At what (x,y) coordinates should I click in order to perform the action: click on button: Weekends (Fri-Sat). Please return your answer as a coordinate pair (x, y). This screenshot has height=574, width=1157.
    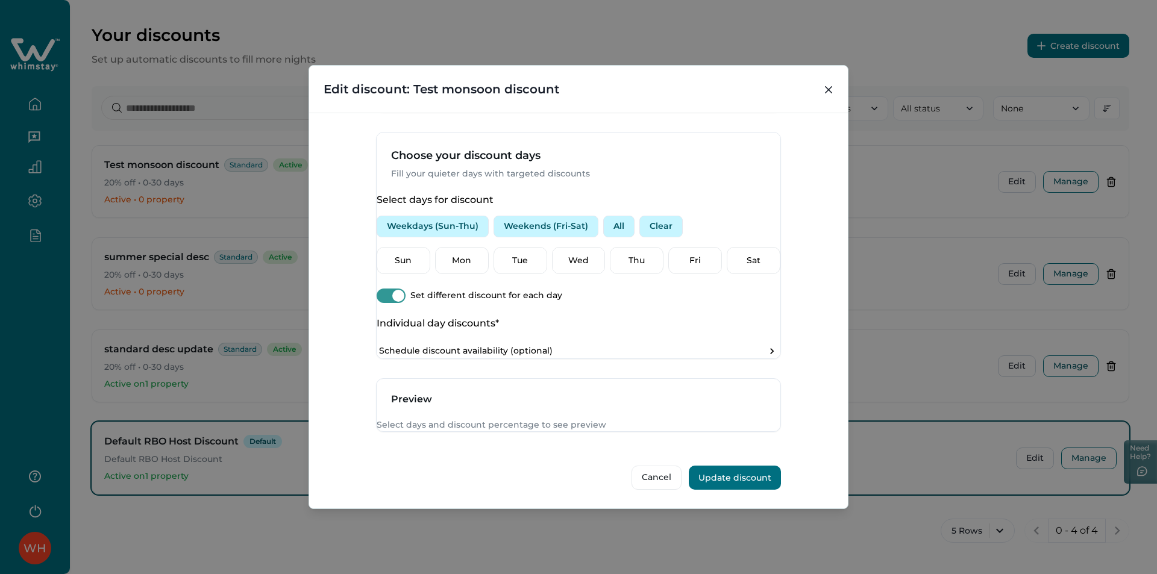
    Looking at the image, I should click on (546, 227).